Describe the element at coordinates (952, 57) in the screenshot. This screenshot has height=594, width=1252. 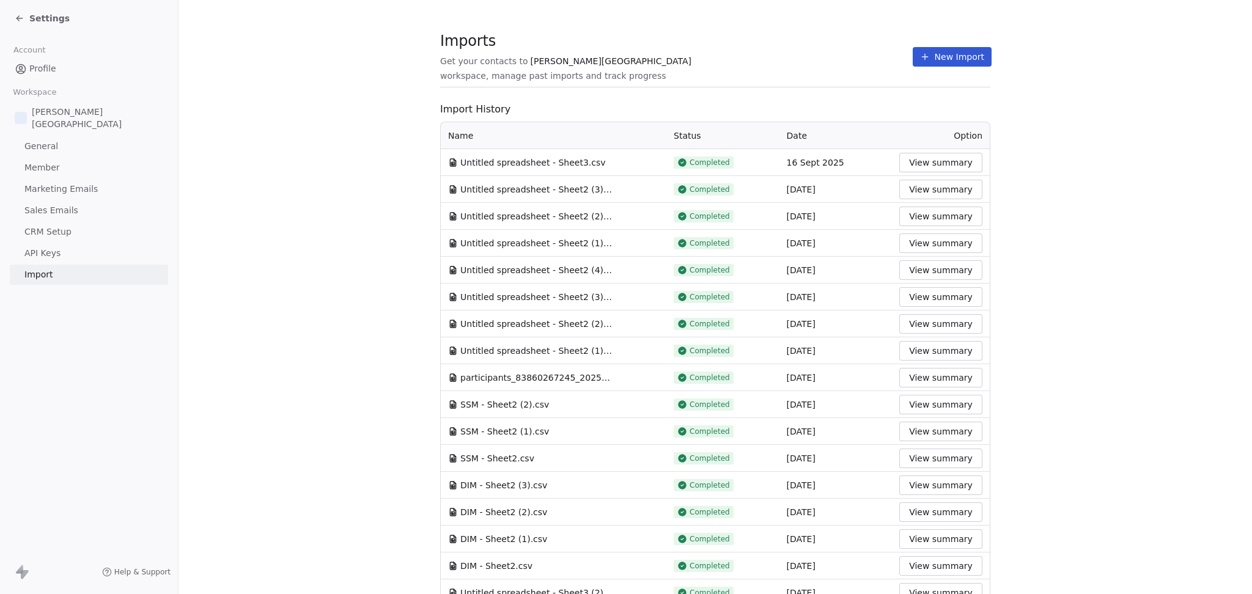
I see `button: New Import` at that location.